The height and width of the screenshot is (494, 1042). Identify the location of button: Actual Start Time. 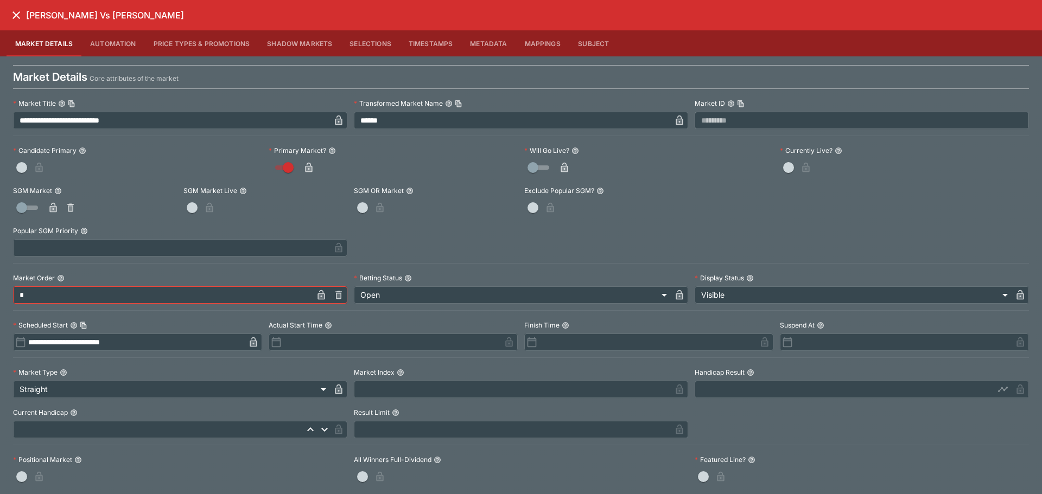
(328, 326).